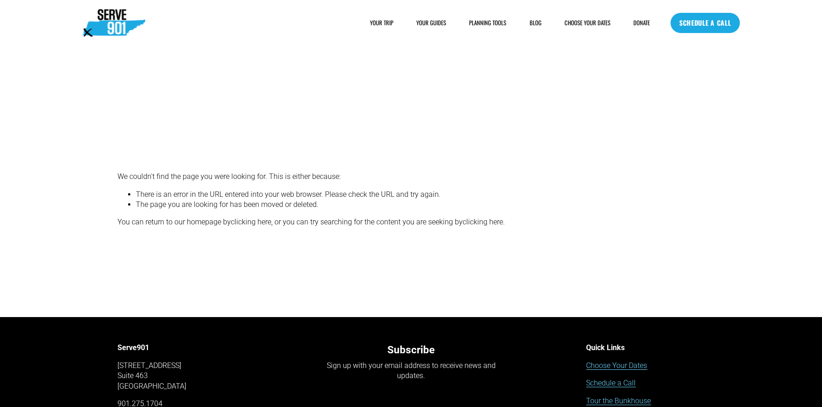  What do you see at coordinates (606, 348) in the screenshot?
I see `strong: Quick Links` at bounding box center [606, 348].